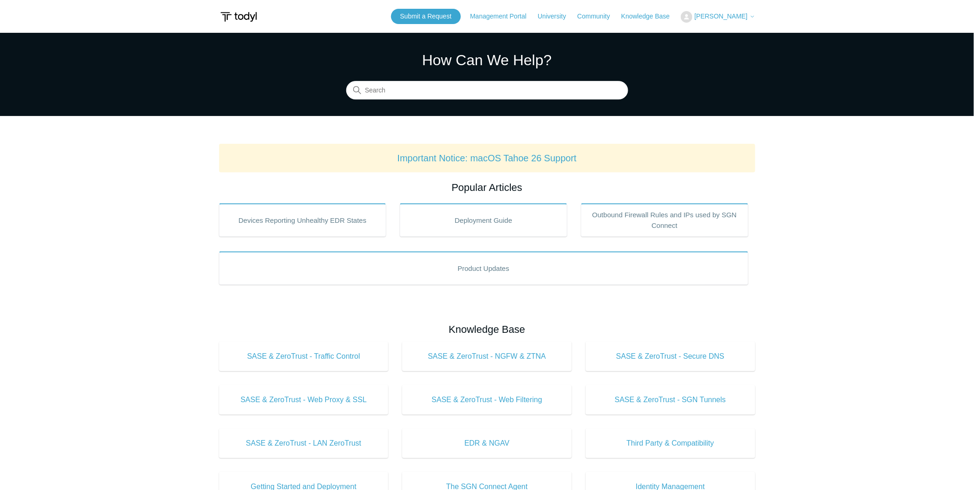 The image size is (974, 490). What do you see at coordinates (670, 443) in the screenshot?
I see `span: Third Party & Compatibility` at bounding box center [670, 443].